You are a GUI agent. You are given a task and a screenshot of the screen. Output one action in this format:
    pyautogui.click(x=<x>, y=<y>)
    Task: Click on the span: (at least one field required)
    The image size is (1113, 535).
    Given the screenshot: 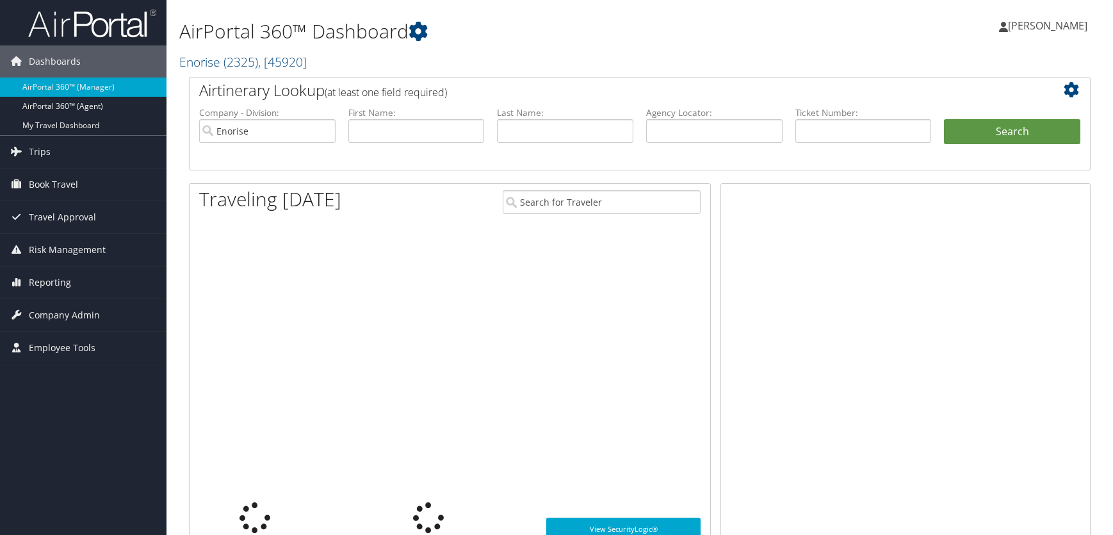 What is the action you would take?
    pyautogui.click(x=385, y=92)
    